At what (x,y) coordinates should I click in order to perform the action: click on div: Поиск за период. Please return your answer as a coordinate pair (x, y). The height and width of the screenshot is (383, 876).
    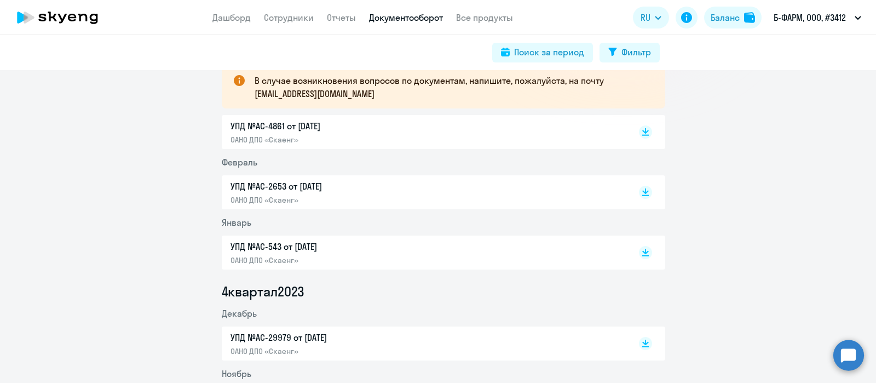
    Looking at the image, I should click on (549, 52).